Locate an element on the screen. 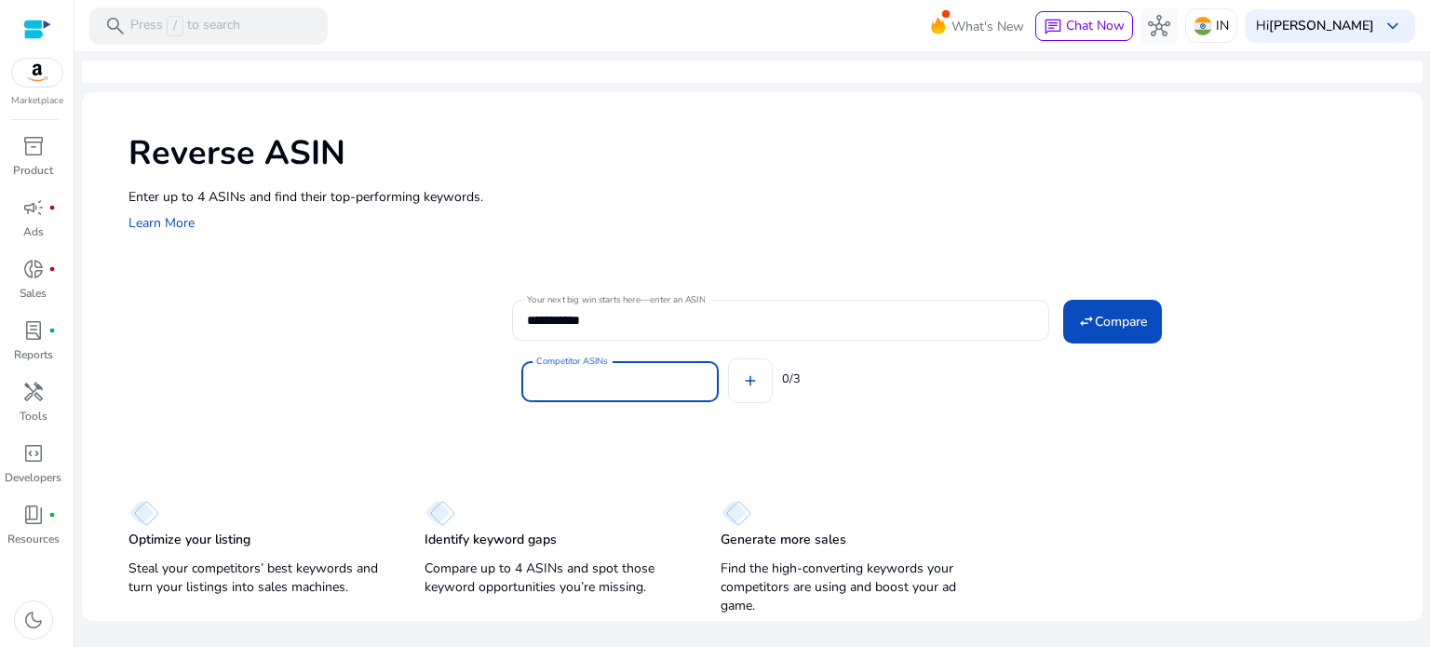  span: code_blocks is located at coordinates (34, 453).